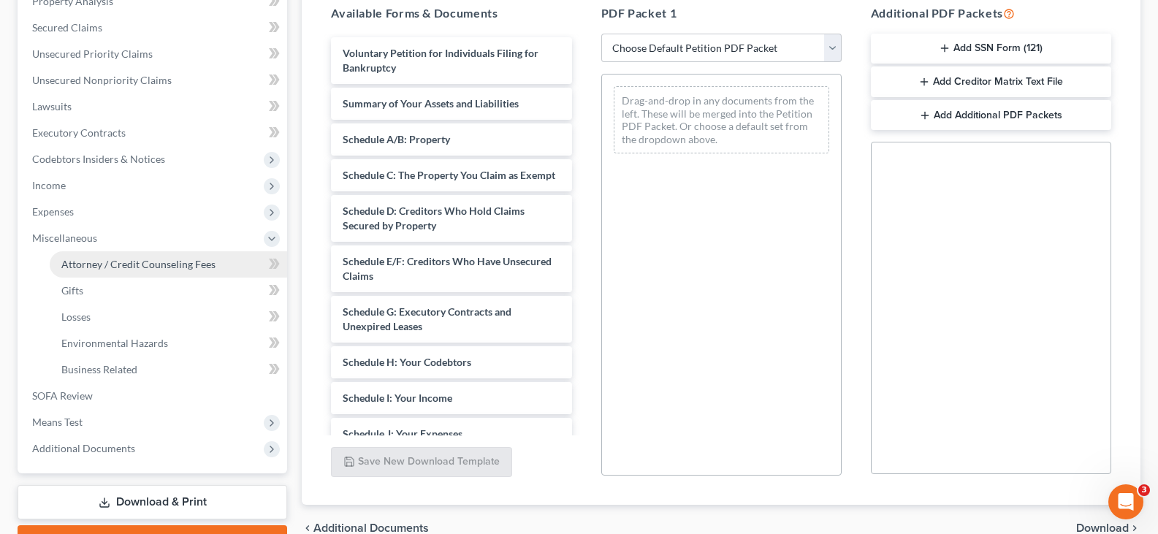 This screenshot has height=534, width=1158. I want to click on a: chevron_left Additional Documents, so click(365, 528).